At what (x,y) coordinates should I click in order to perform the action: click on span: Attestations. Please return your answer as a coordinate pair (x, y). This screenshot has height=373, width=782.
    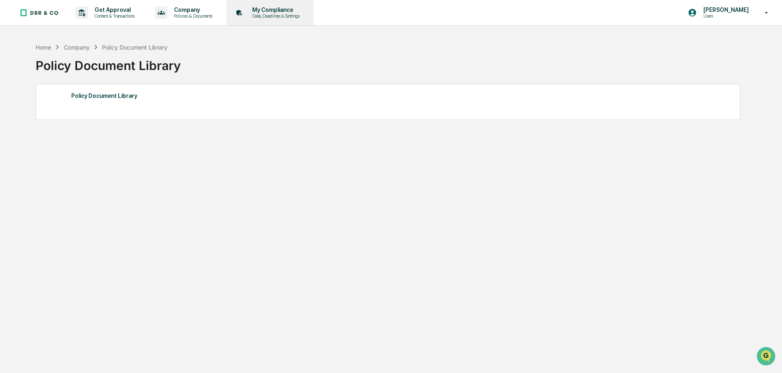
    Looking at the image, I should click on (84, 107).